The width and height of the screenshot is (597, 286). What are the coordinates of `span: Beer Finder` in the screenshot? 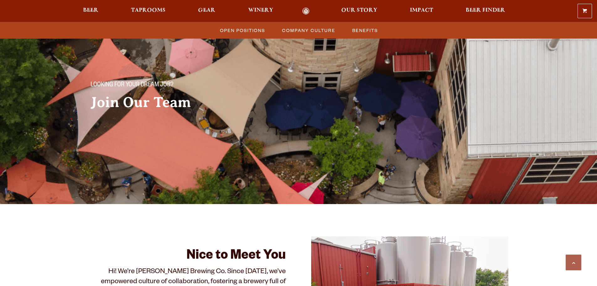 It's located at (486, 10).